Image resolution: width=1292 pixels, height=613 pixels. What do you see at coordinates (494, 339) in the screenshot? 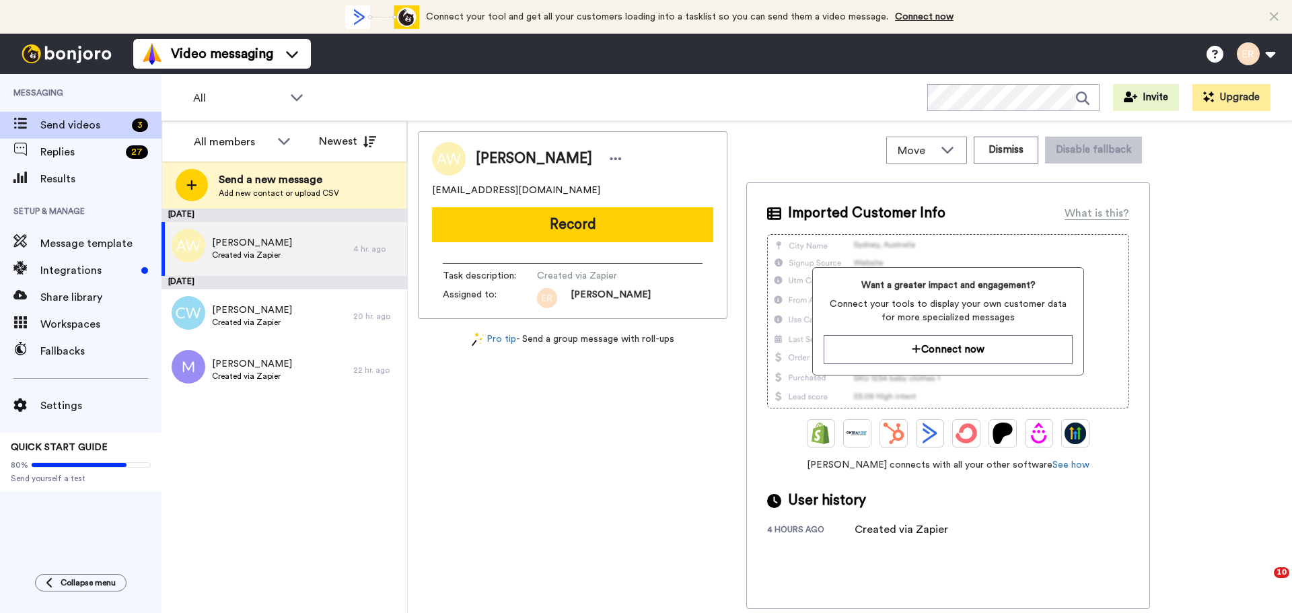
I see `a: Pro tip` at bounding box center [494, 339].